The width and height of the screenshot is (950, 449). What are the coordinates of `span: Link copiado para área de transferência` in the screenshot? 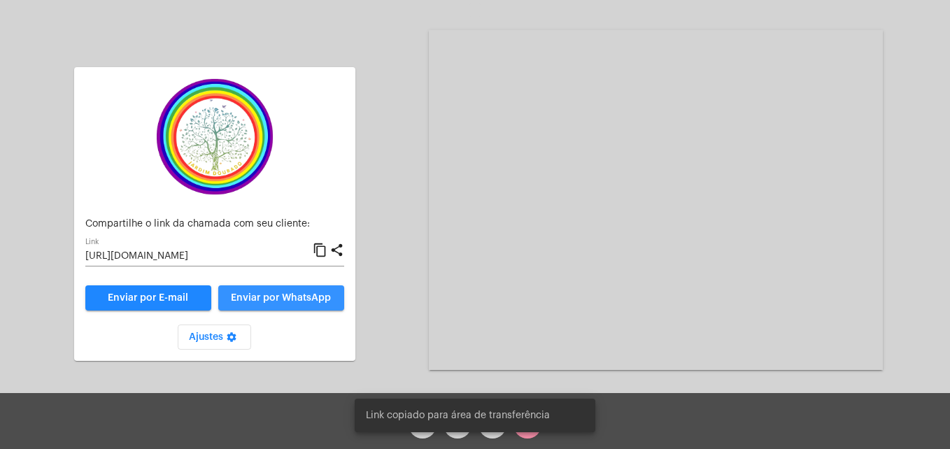 It's located at (457, 415).